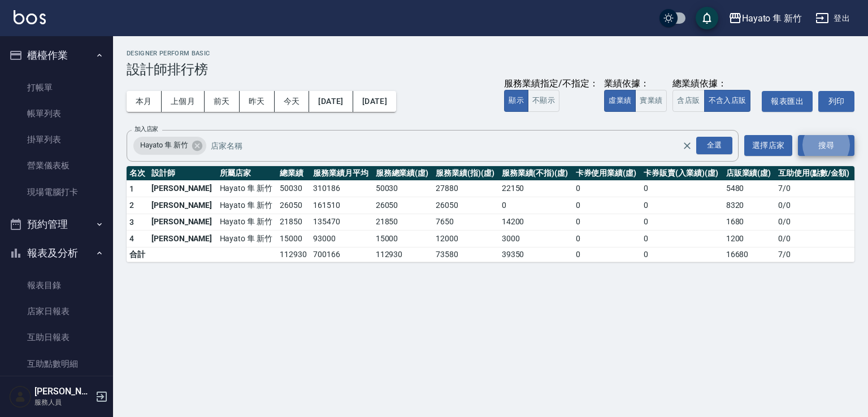 The width and height of the screenshot is (868, 417). What do you see at coordinates (491, 214) in the screenshot?
I see `table: a dense table` at bounding box center [491, 214].